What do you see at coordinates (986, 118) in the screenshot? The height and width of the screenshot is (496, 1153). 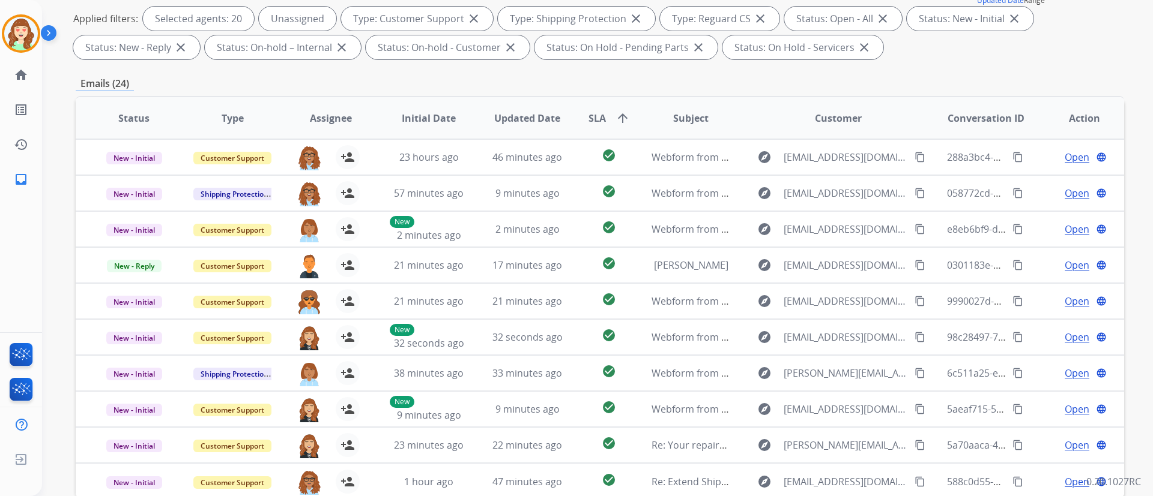 I see `span: Conversation ID` at bounding box center [986, 118].